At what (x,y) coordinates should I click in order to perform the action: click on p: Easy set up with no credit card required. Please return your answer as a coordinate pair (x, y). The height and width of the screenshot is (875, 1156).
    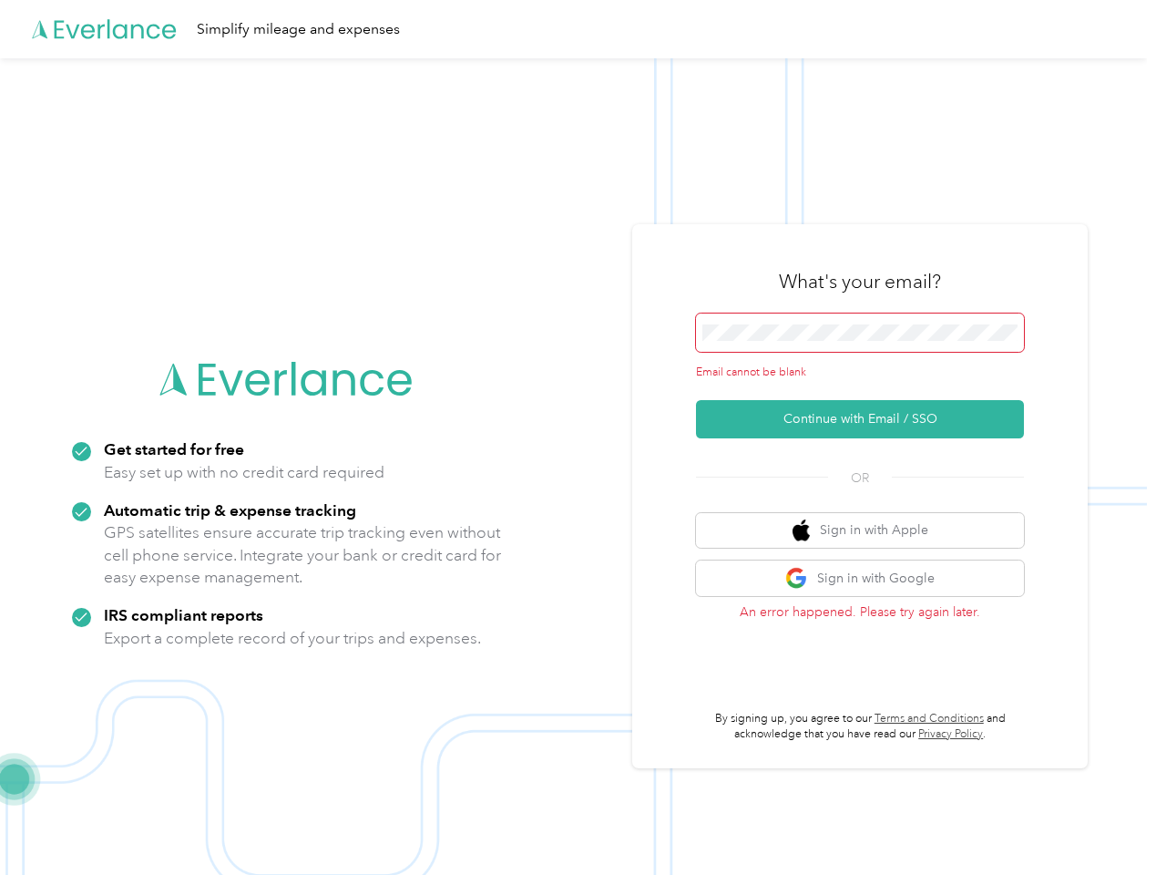
    Looking at the image, I should click on (244, 472).